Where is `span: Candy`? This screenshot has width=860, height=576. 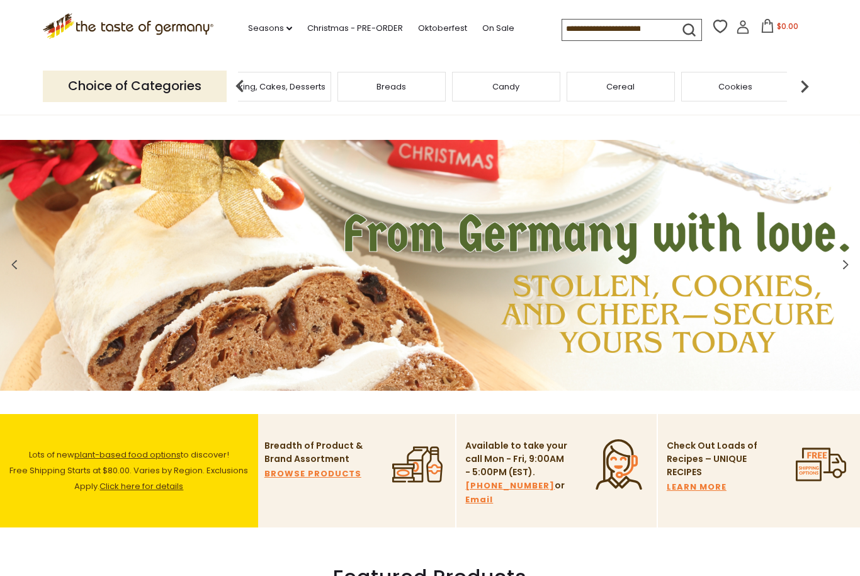
span: Candy is located at coordinates (506, 86).